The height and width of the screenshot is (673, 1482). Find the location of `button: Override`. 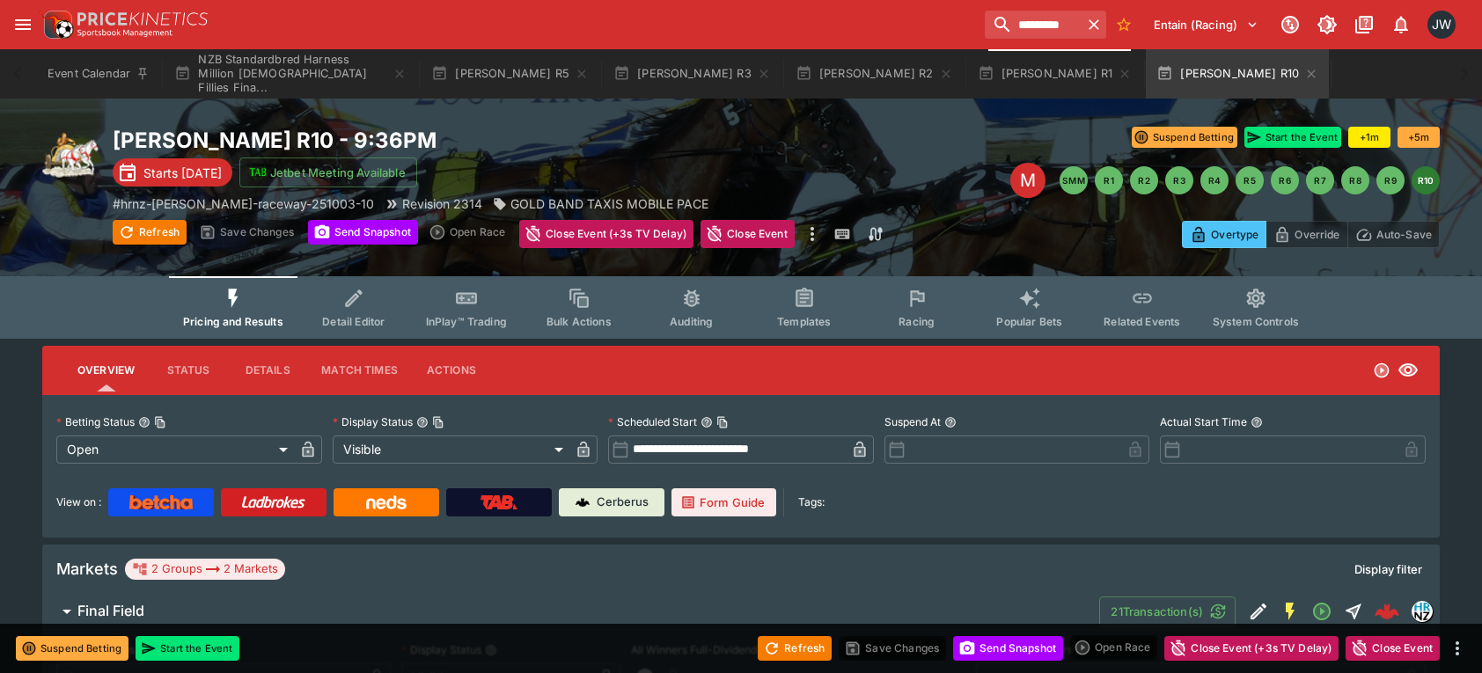

button: Override is located at coordinates (1306, 234).